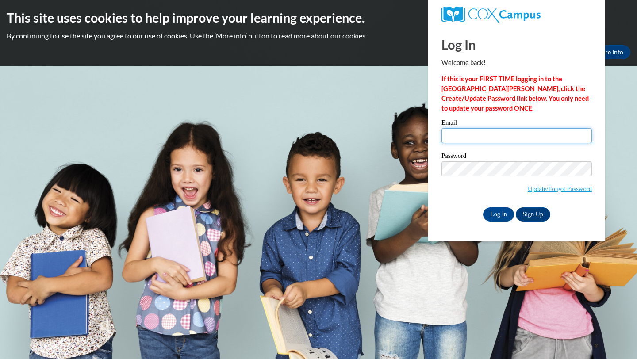 The width and height of the screenshot is (637, 359). Describe the element at coordinates (517, 157) in the screenshot. I see `label: Password` at that location.